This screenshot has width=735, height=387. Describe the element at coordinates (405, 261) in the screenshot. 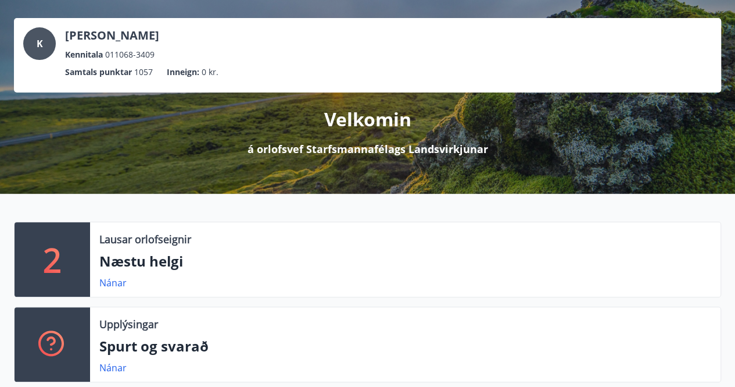

I see `p: Næstu helgi` at that location.